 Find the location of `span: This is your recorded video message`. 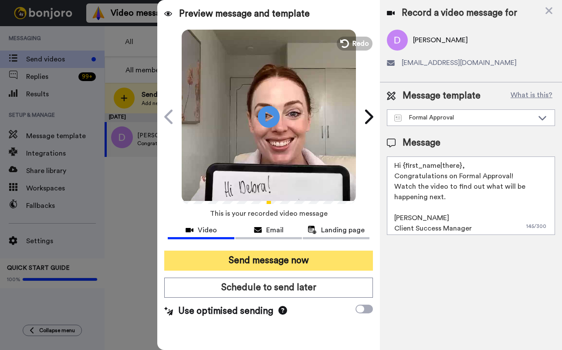

span: This is your recorded video message is located at coordinates (269, 214).